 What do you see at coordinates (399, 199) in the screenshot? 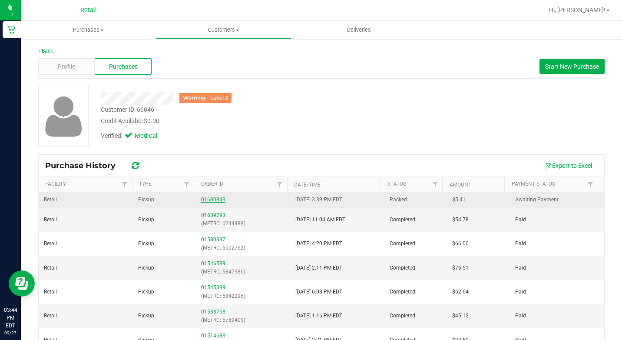
I see `span: Packed` at bounding box center [399, 199].